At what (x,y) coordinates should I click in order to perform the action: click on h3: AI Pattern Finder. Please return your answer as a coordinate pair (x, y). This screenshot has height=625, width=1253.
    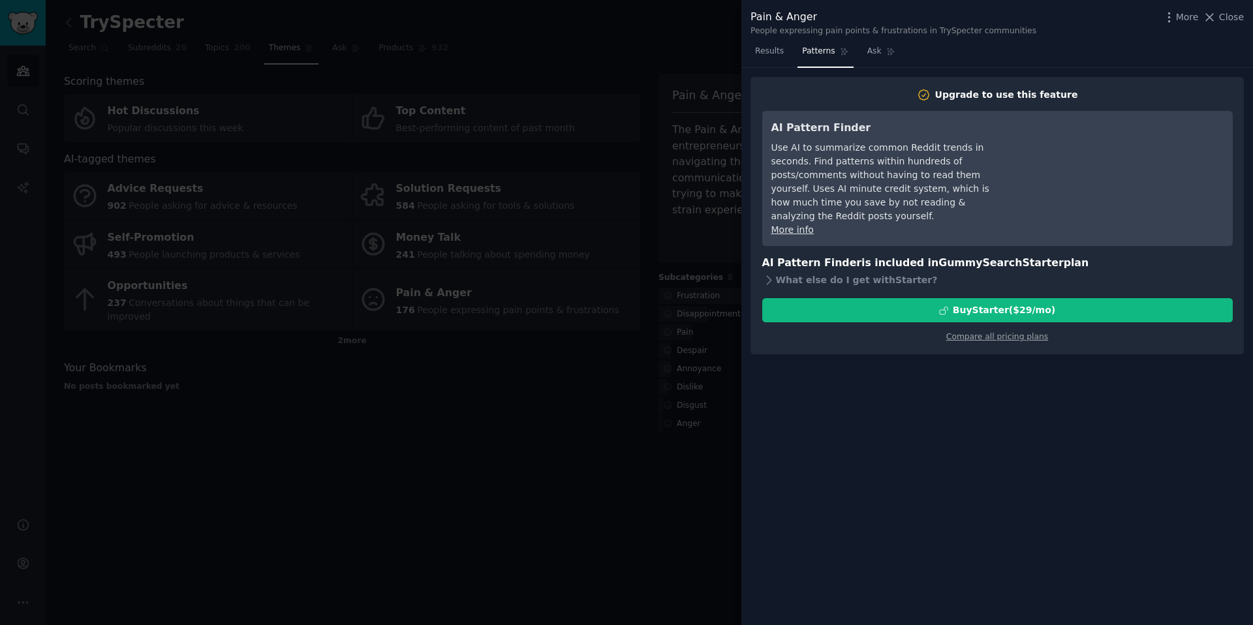
    Looking at the image, I should click on (890, 128).